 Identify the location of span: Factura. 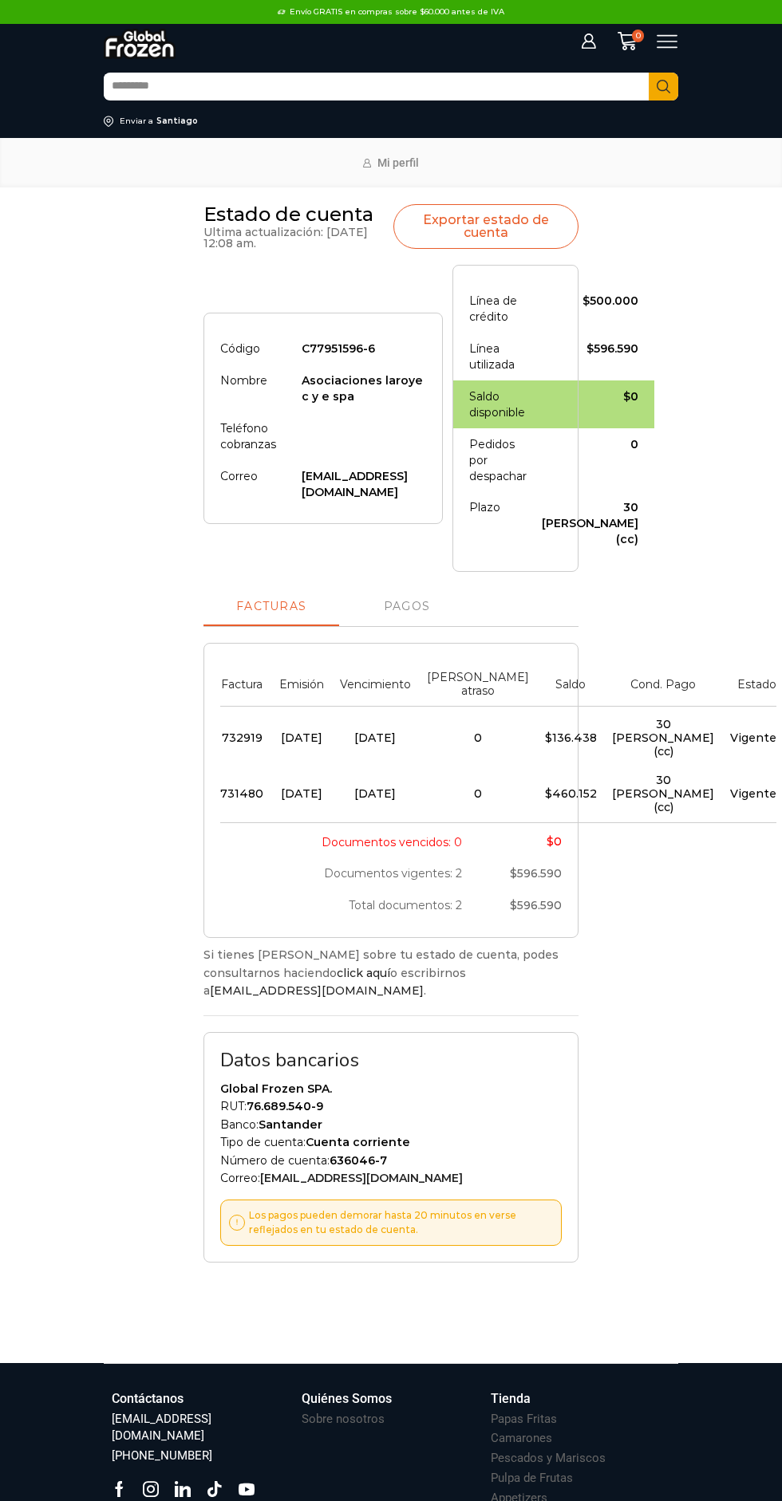
(242, 684).